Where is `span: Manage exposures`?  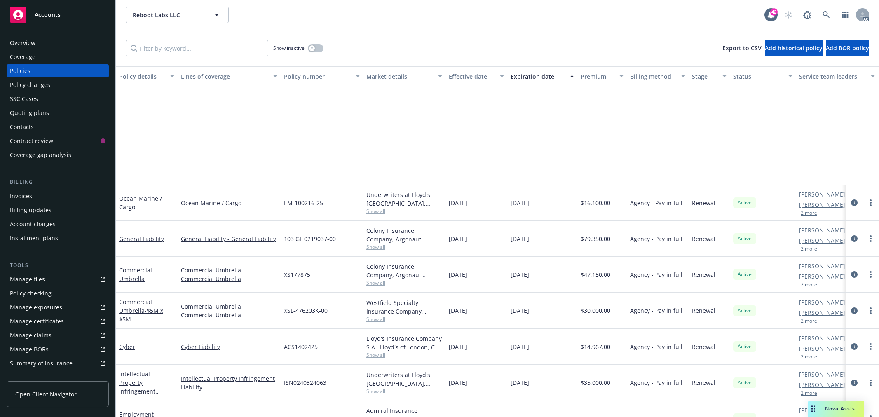
span: Manage exposures is located at coordinates (58, 307).